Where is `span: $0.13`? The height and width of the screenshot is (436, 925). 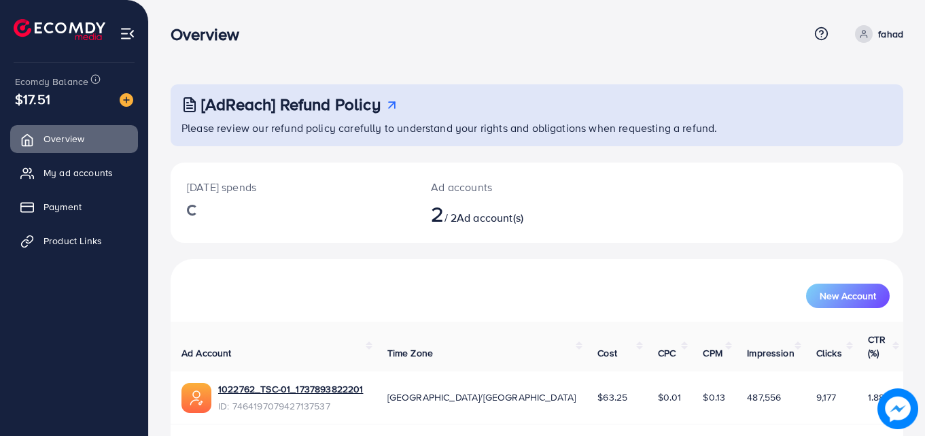
span: $0.13 is located at coordinates (714, 397).